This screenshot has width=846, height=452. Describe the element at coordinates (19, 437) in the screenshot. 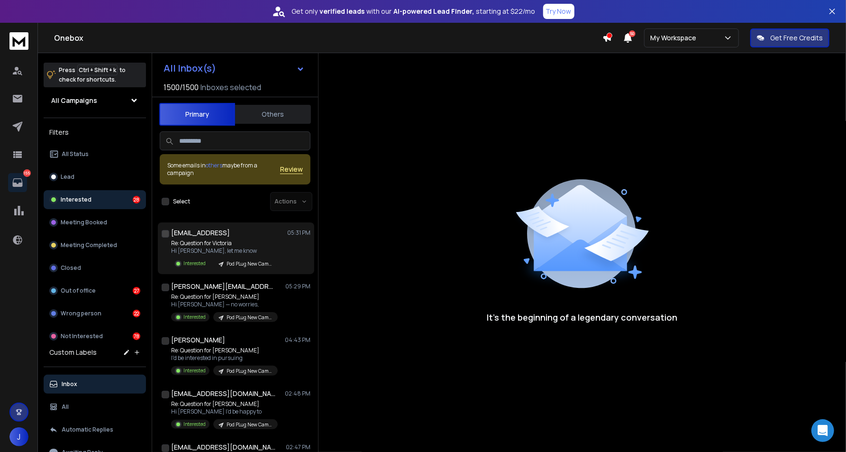

I see `button: J` at that location.